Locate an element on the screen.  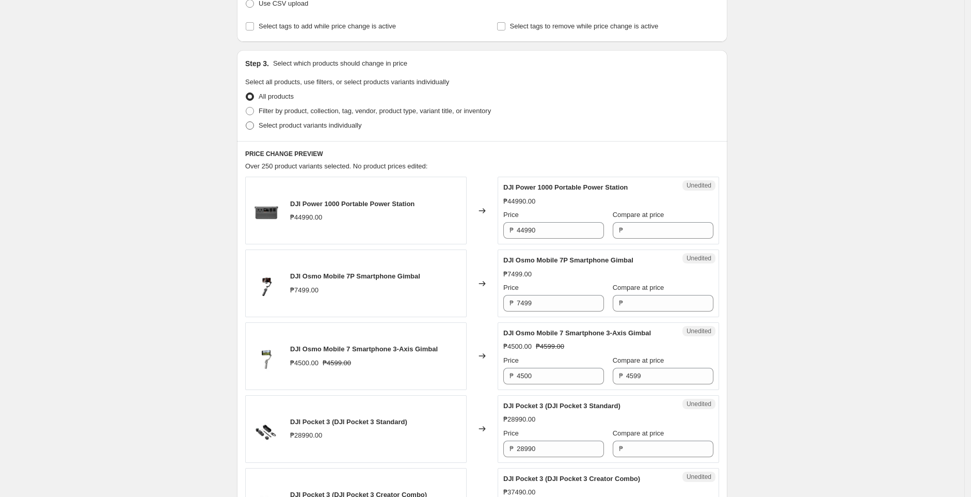
span: Filter by product, collection, tag, vendor, product type, variant title, or inventory is located at coordinates (375, 110).